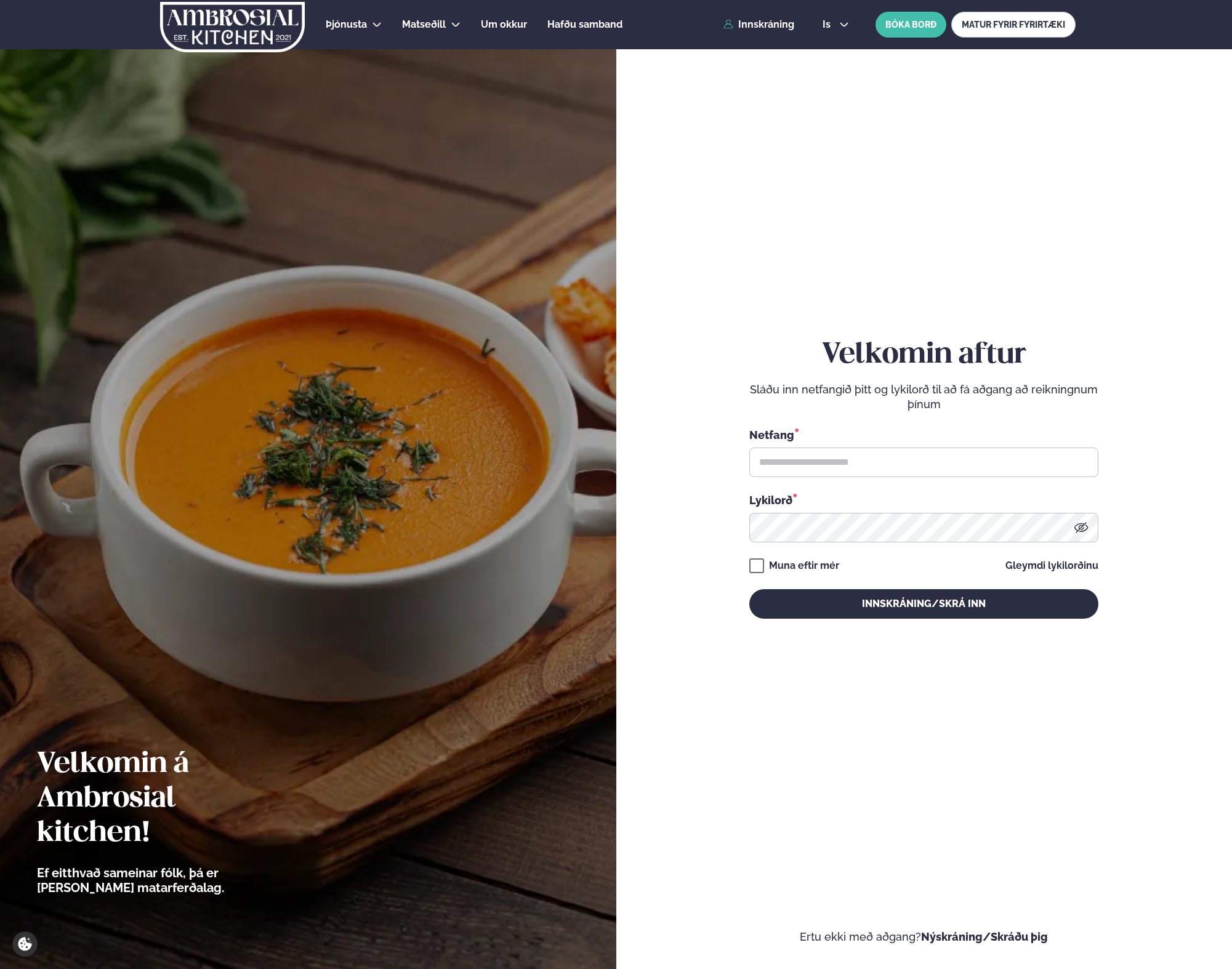 The height and width of the screenshot is (969, 1232). What do you see at coordinates (923, 434) in the screenshot?
I see `div: Netfang` at bounding box center [923, 434].